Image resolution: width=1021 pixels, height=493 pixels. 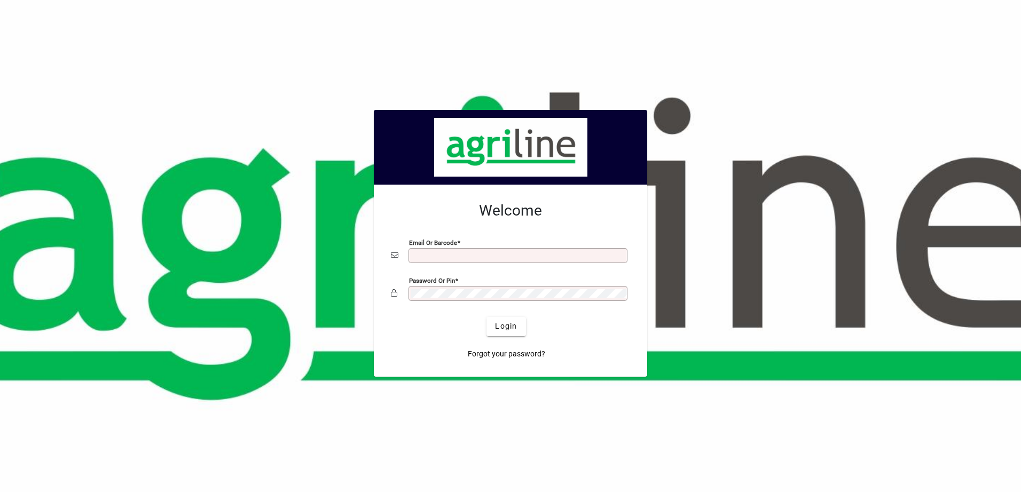 What do you see at coordinates (433, 242) in the screenshot?
I see `mat-label: Email or Barcode` at bounding box center [433, 242].